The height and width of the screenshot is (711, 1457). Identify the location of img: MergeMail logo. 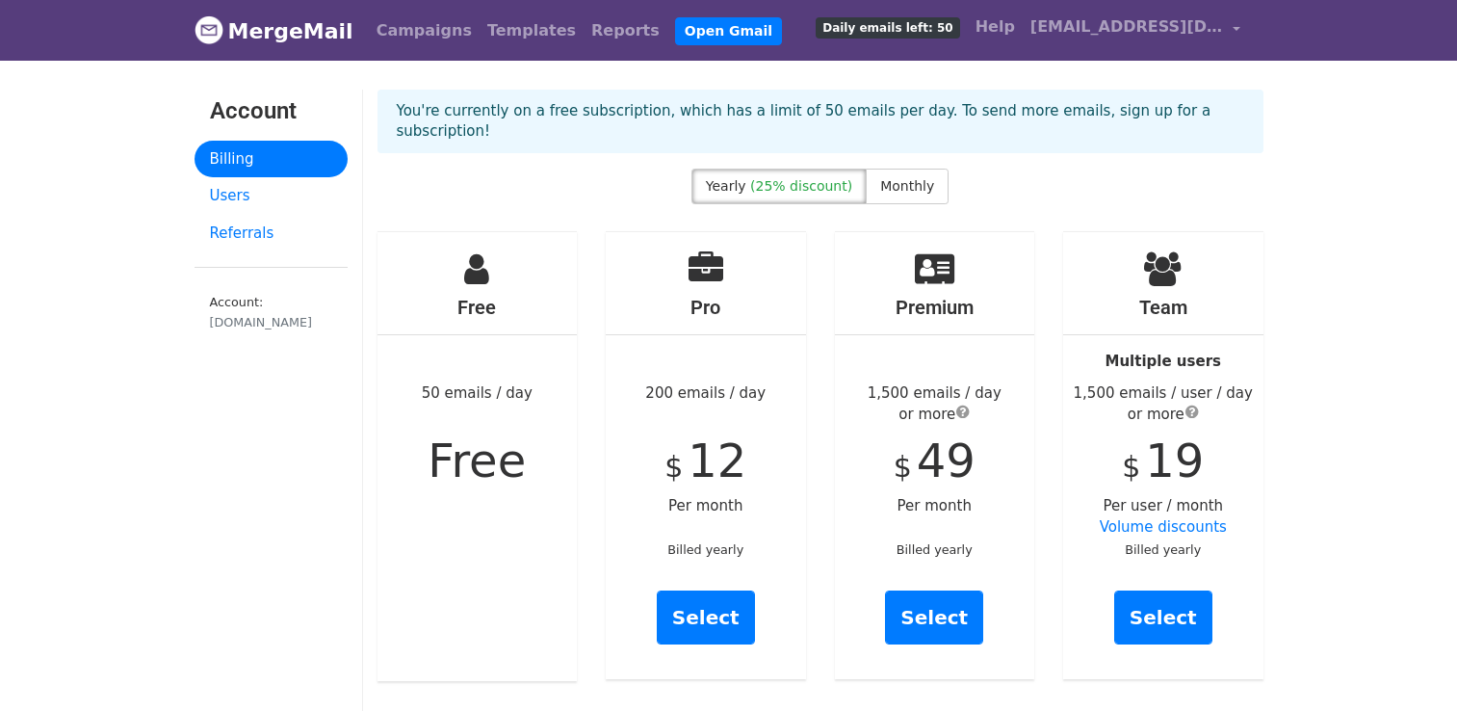
(209, 30).